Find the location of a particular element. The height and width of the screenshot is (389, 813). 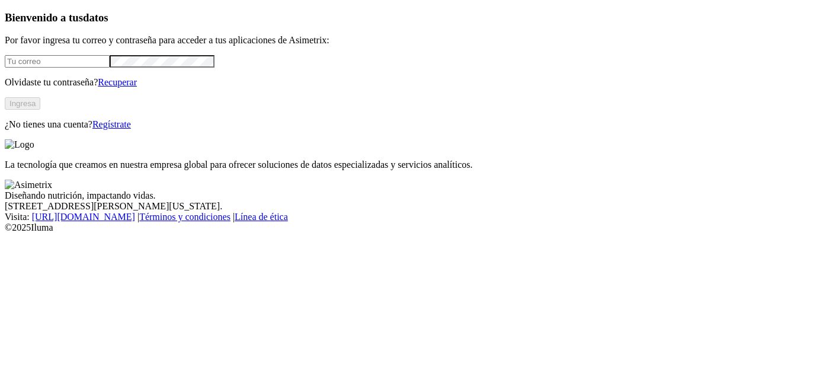

button: Ingresa is located at coordinates (23, 103).